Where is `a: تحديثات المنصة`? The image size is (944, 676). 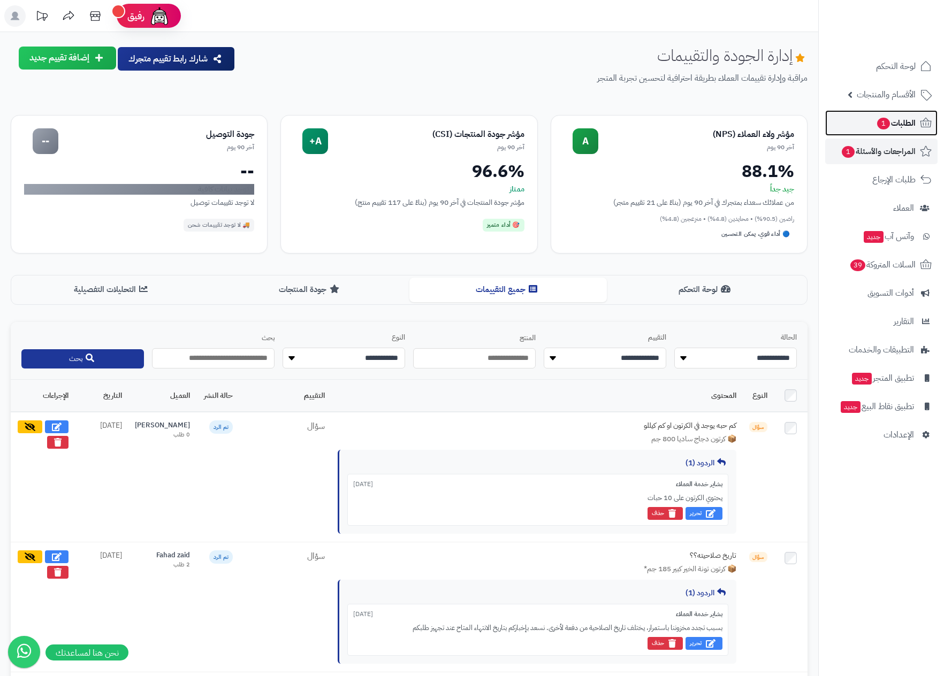
a: تحديثات المنصة is located at coordinates (42, 17).